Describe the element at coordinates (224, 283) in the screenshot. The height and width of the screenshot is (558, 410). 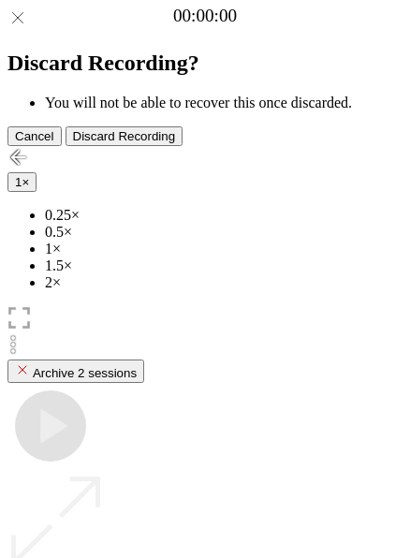
I see `li: 2×` at that location.